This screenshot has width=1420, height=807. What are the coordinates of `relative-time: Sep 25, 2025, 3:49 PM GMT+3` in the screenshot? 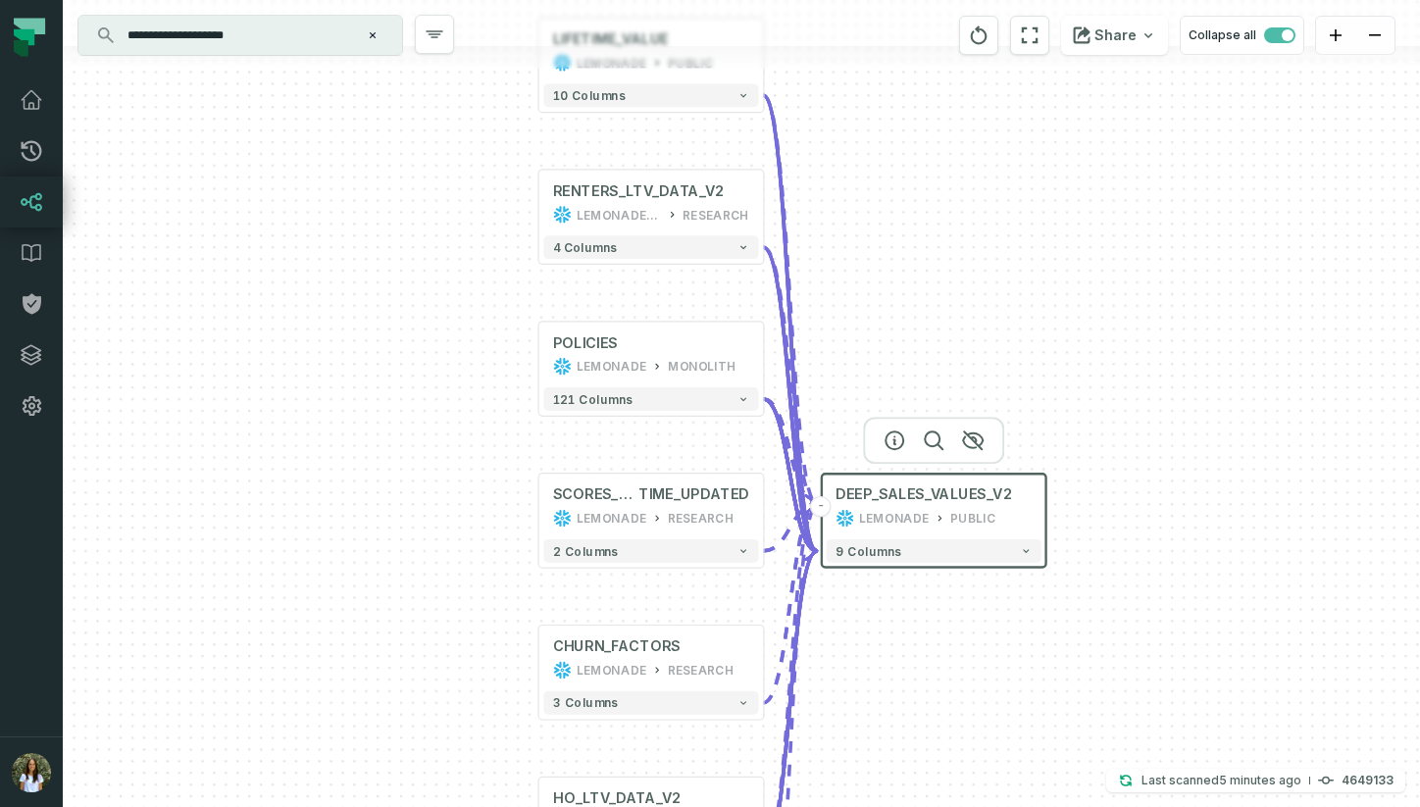 It's located at (1260, 780).